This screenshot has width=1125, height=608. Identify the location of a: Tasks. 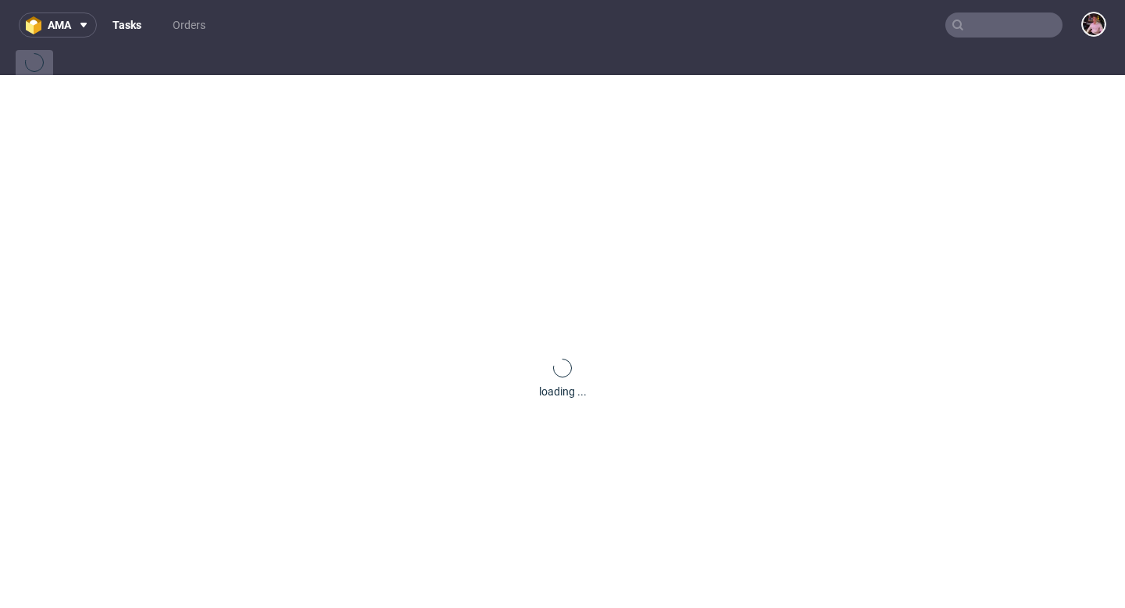
(127, 25).